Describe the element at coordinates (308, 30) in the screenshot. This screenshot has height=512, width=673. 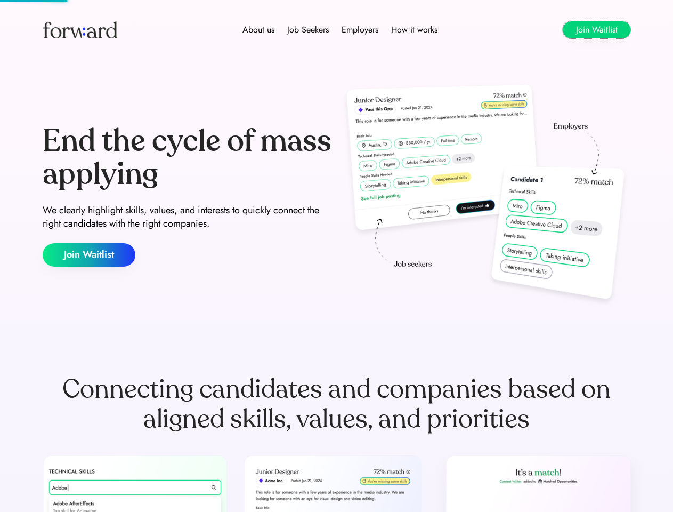
I see `div: Job Seekers` at that location.